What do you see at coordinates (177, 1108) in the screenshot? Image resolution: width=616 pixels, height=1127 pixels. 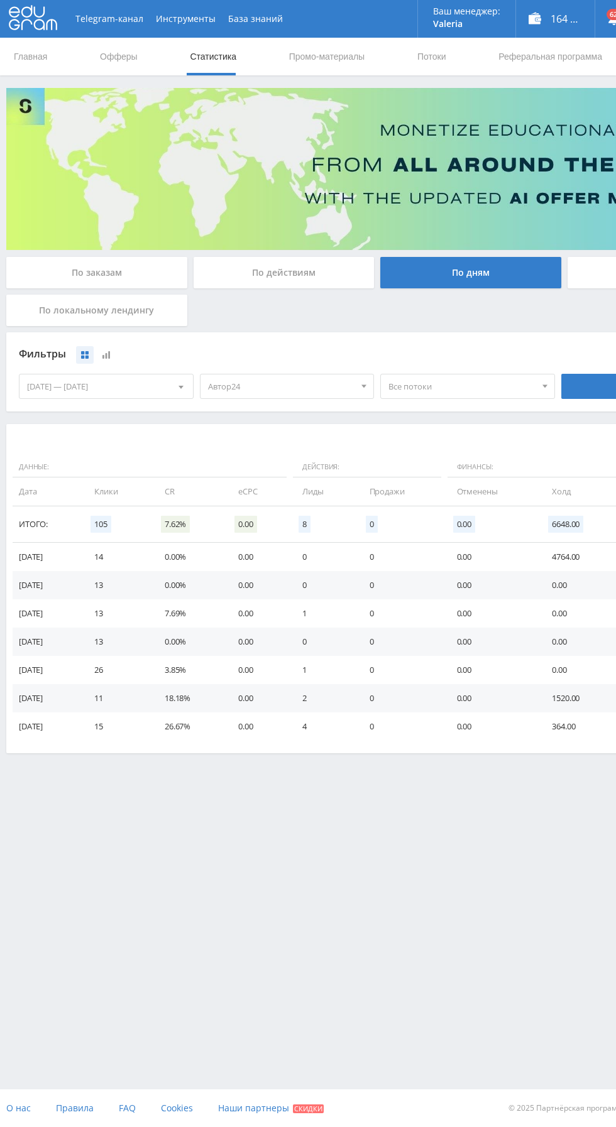 I see `a: Cookies` at bounding box center [177, 1108].